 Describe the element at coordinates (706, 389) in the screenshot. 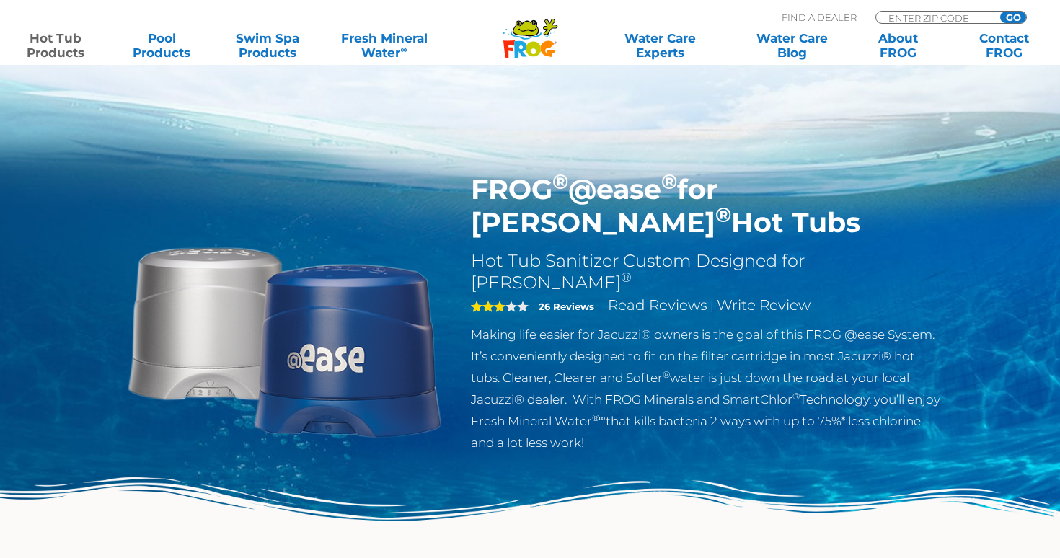

I see `p: Making life easier for Jacuzzi® owners is the goal of this FROG @ease System. It’s conveniently d...` at that location.